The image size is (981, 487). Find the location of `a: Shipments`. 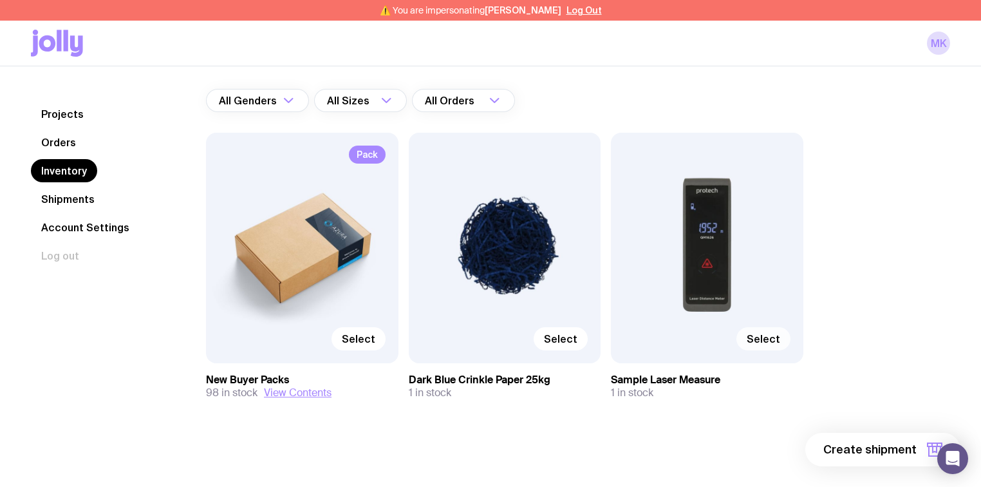

a: Shipments is located at coordinates (68, 199).